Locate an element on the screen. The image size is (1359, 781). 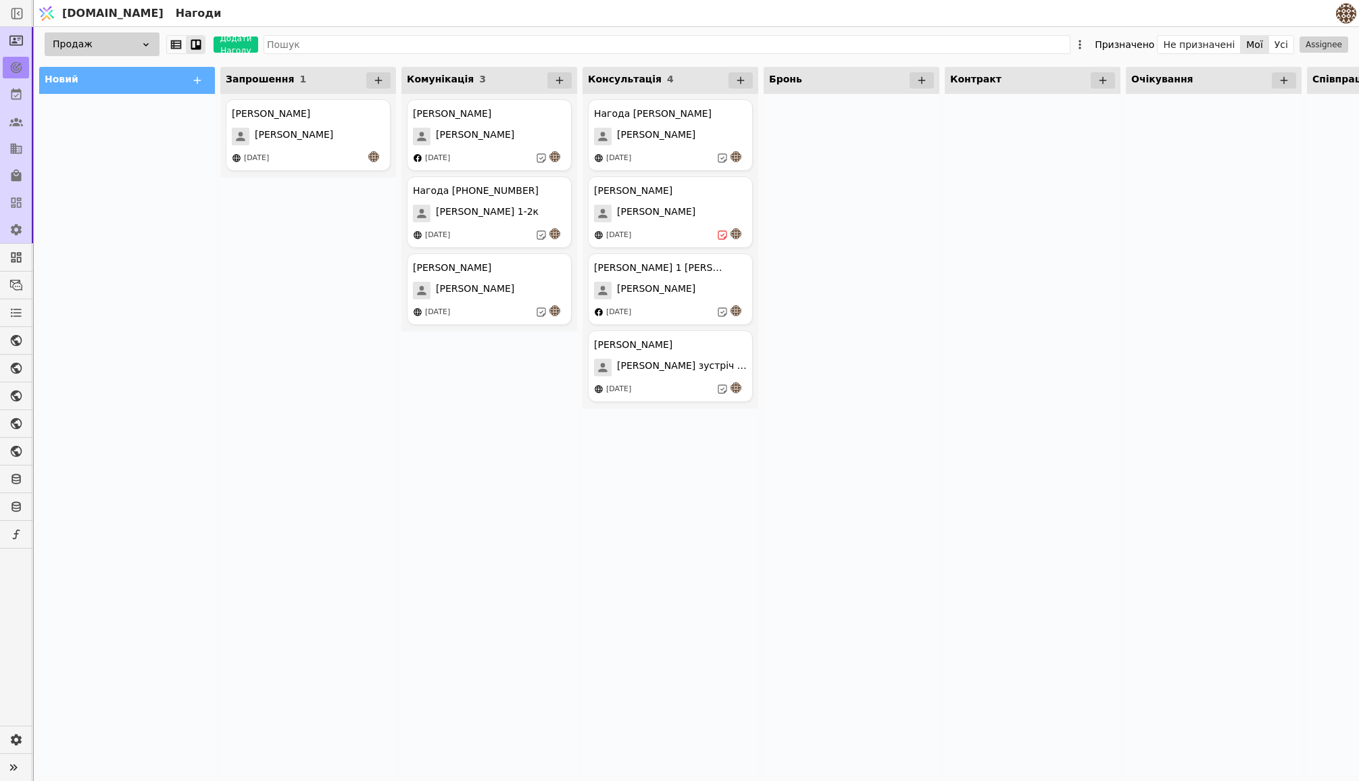
img: Logo is located at coordinates (47, 14).